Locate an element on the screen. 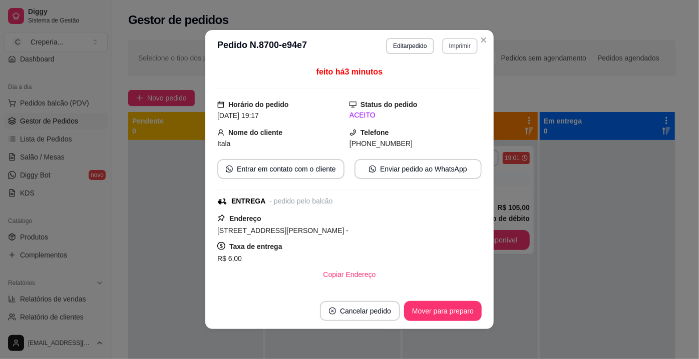 The width and height of the screenshot is (699, 359). button: Editarpedido is located at coordinates (409, 46).